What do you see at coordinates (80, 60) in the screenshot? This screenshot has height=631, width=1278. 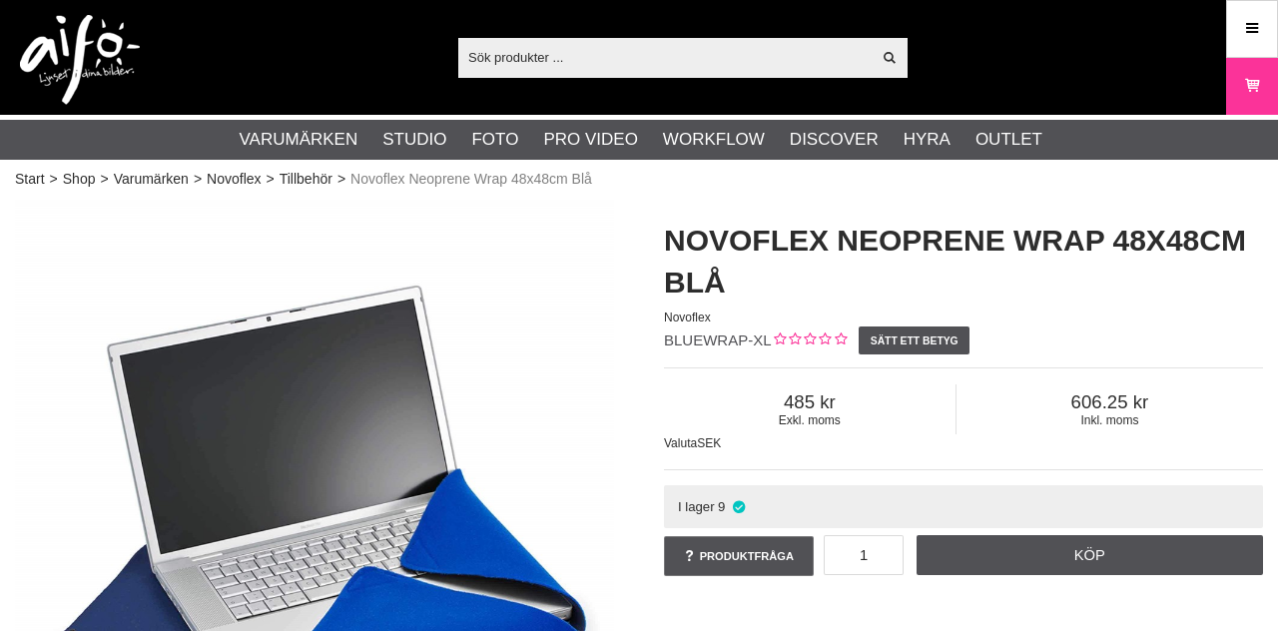 I see `img: logo.png` at bounding box center [80, 60].